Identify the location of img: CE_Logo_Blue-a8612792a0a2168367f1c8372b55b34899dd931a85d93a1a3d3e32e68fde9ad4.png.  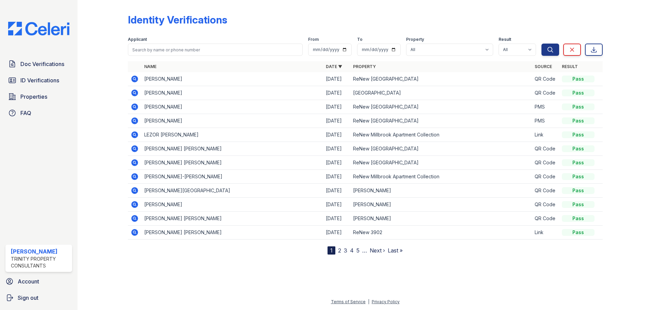
(39, 29).